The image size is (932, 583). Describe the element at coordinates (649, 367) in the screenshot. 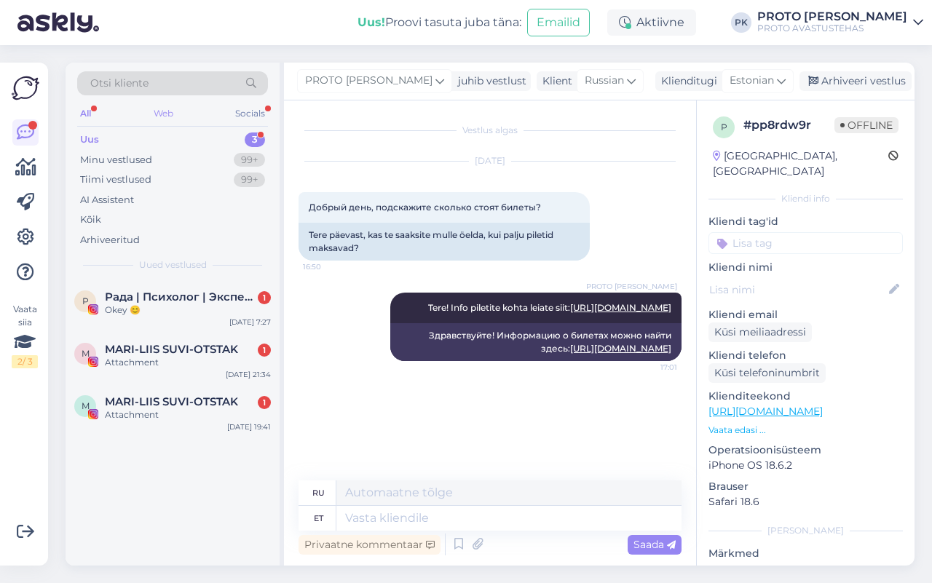

I see `span: 17:01` at that location.